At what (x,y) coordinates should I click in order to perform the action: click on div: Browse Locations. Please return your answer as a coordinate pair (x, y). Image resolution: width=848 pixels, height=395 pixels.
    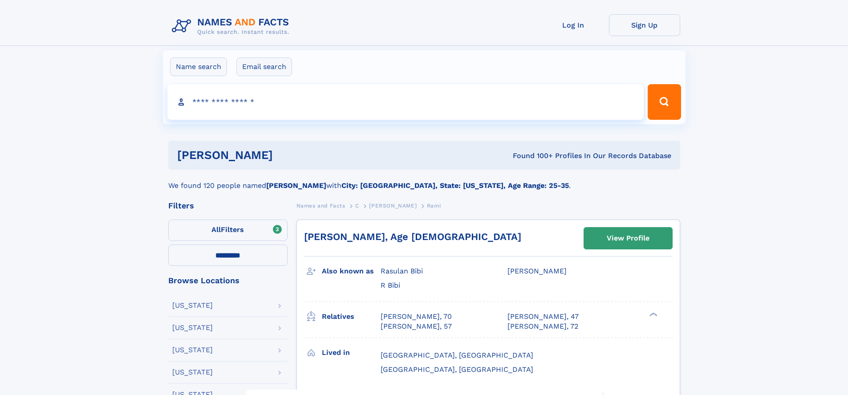
    Looking at the image, I should click on (228, 280).